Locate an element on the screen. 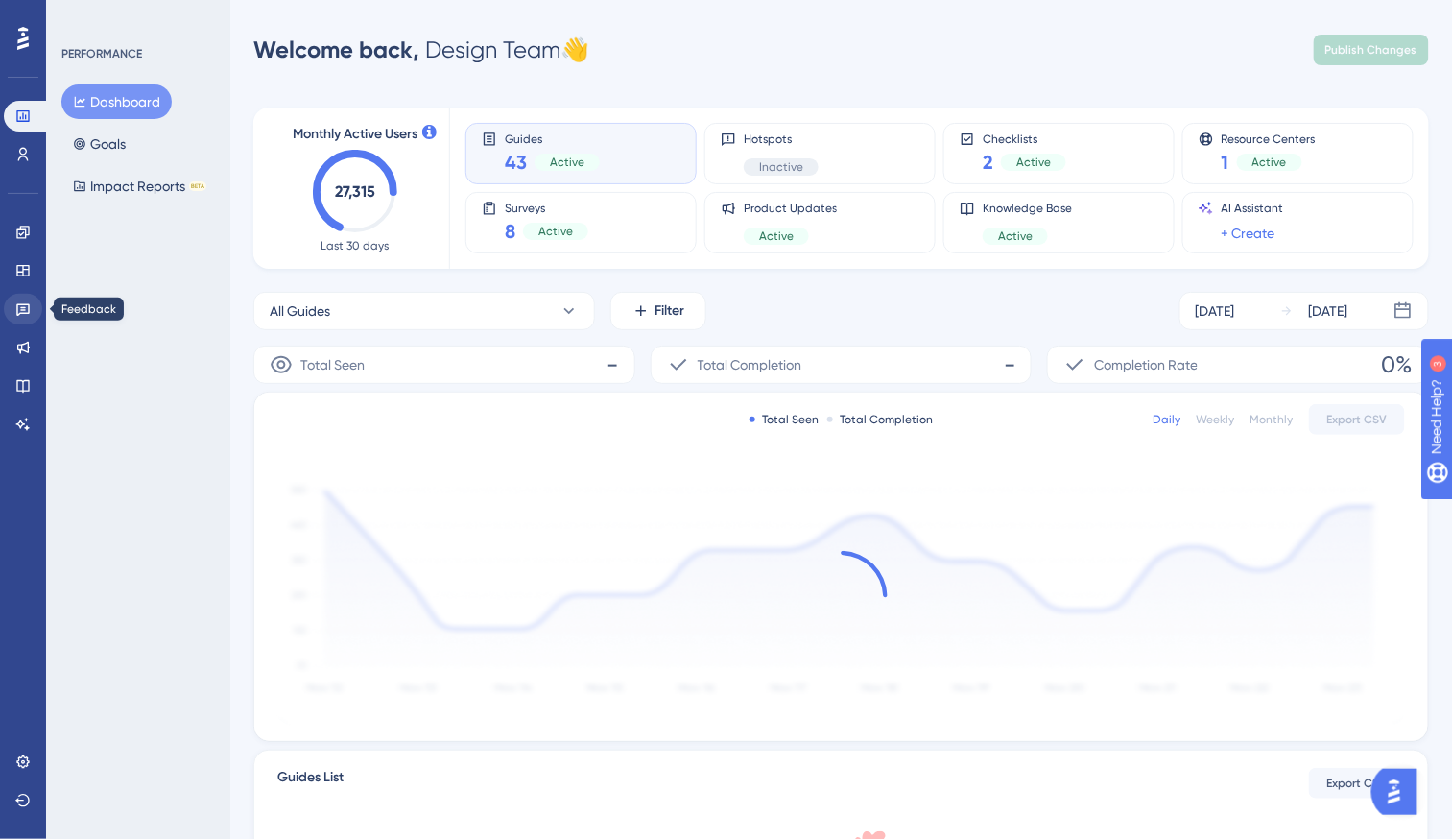 The image size is (1452, 839). img: launcher-image-alternative-text is located at coordinates (23, 29).